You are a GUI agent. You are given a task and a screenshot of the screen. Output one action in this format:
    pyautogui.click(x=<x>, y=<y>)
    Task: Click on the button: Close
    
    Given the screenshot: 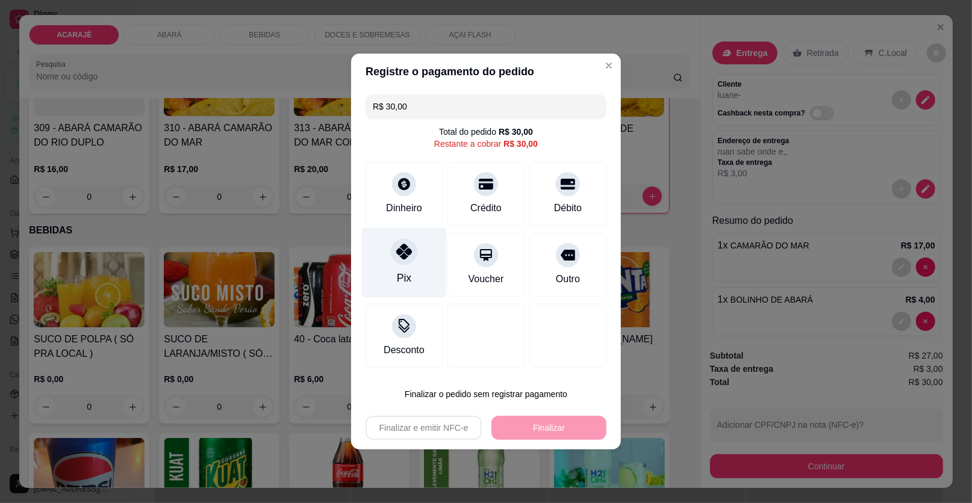 What is the action you would take?
    pyautogui.click(x=609, y=66)
    